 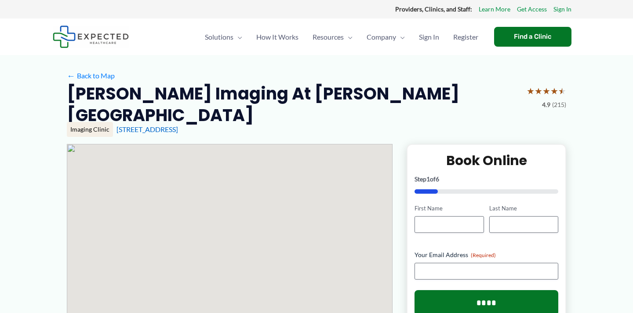 I want to click on p: Step of, so click(x=486, y=179).